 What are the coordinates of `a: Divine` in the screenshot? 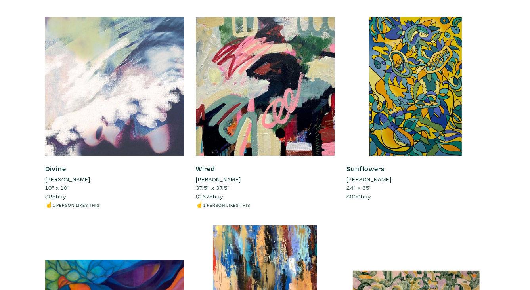 It's located at (55, 168).